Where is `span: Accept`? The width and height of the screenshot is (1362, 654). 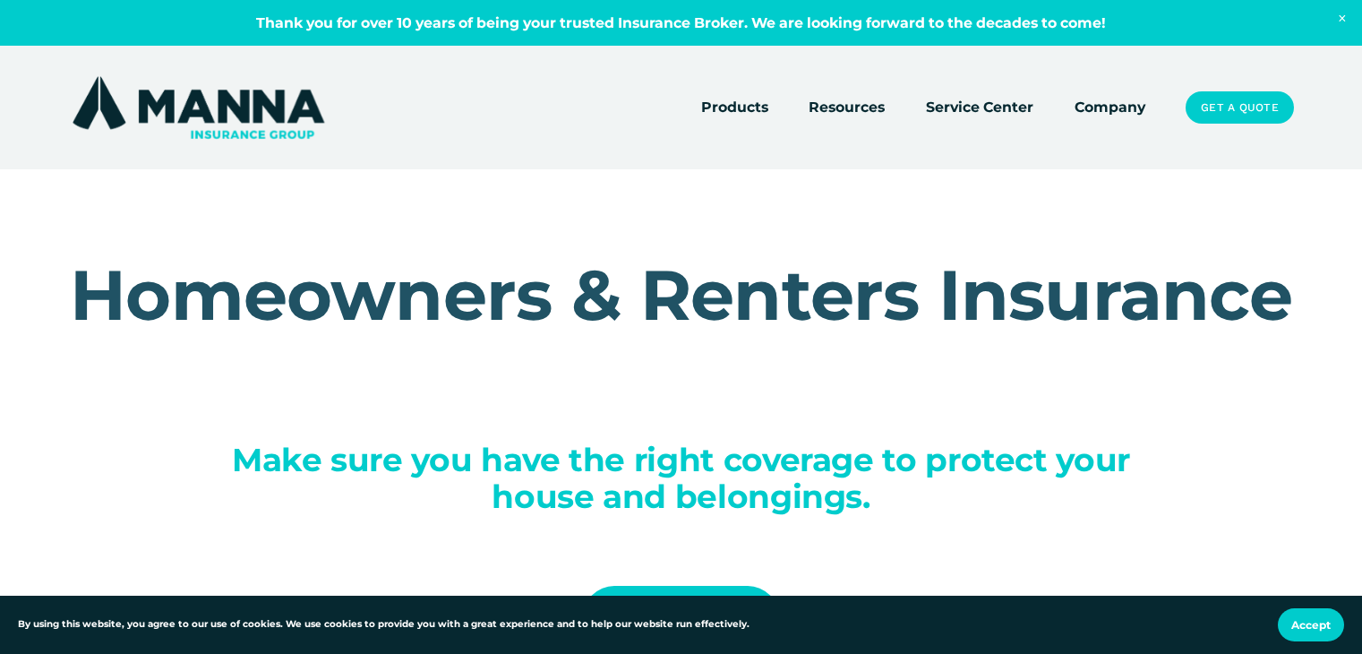
span: Accept is located at coordinates (1311, 624).